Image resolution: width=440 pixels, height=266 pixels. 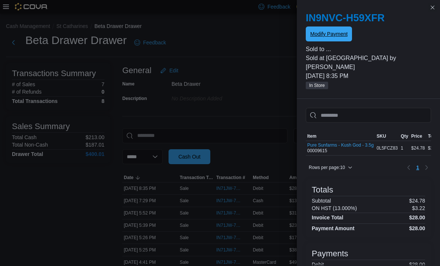 What do you see at coordinates (417, 167) in the screenshot?
I see `span: 1` at bounding box center [417, 167].